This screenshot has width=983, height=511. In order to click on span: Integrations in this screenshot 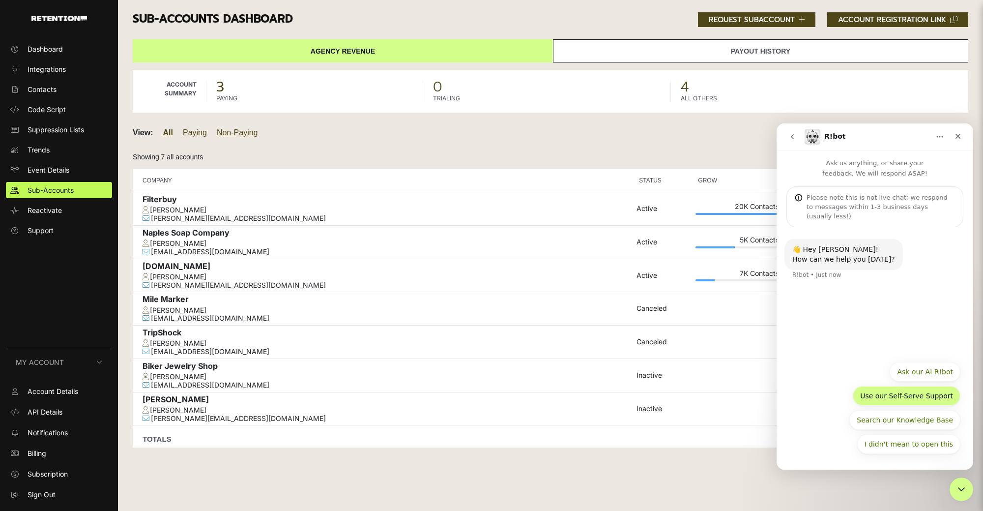, I will do `click(47, 69)`.